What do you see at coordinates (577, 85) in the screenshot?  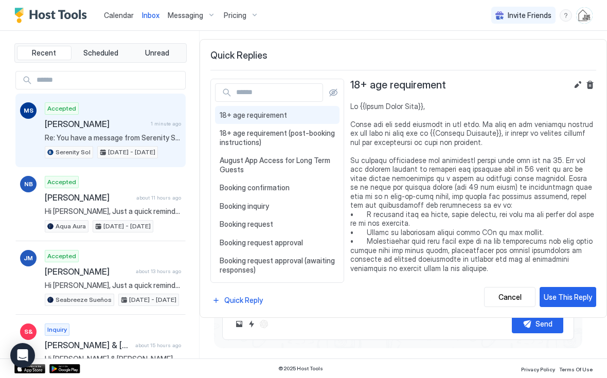 I see `button: Edit` at bounding box center [577, 85].